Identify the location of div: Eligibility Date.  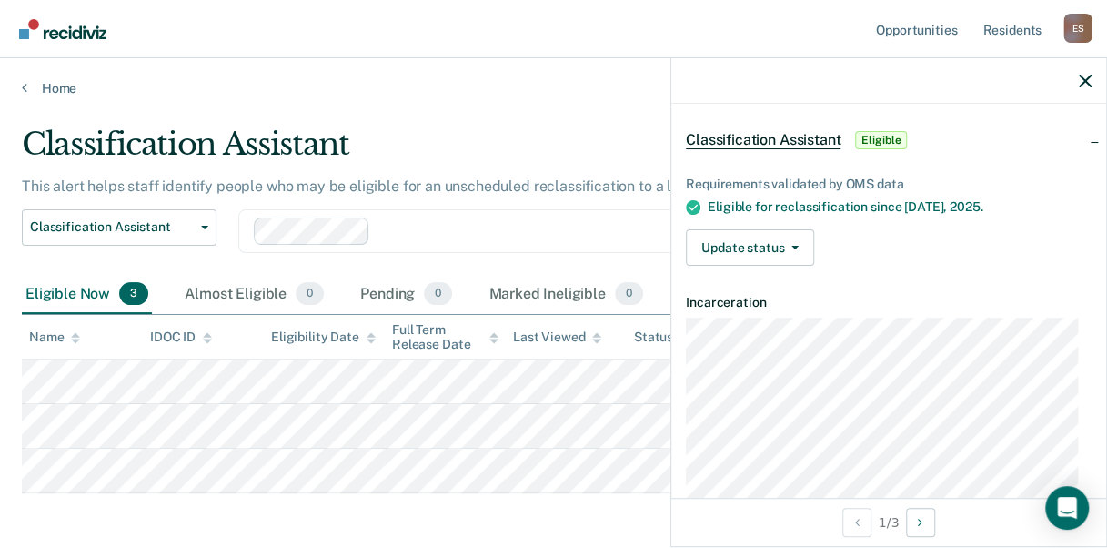
(323, 337).